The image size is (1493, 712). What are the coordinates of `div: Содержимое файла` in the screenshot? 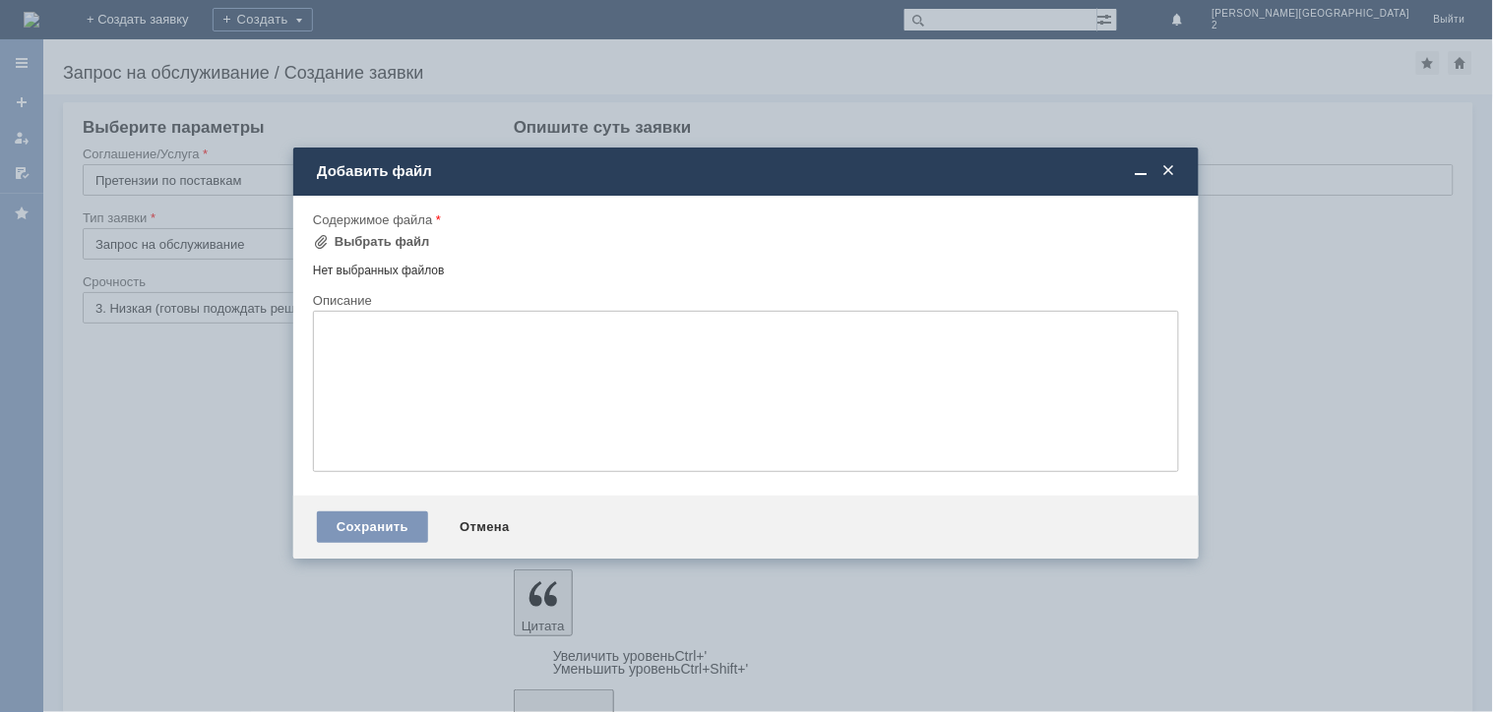 It's located at (744, 219).